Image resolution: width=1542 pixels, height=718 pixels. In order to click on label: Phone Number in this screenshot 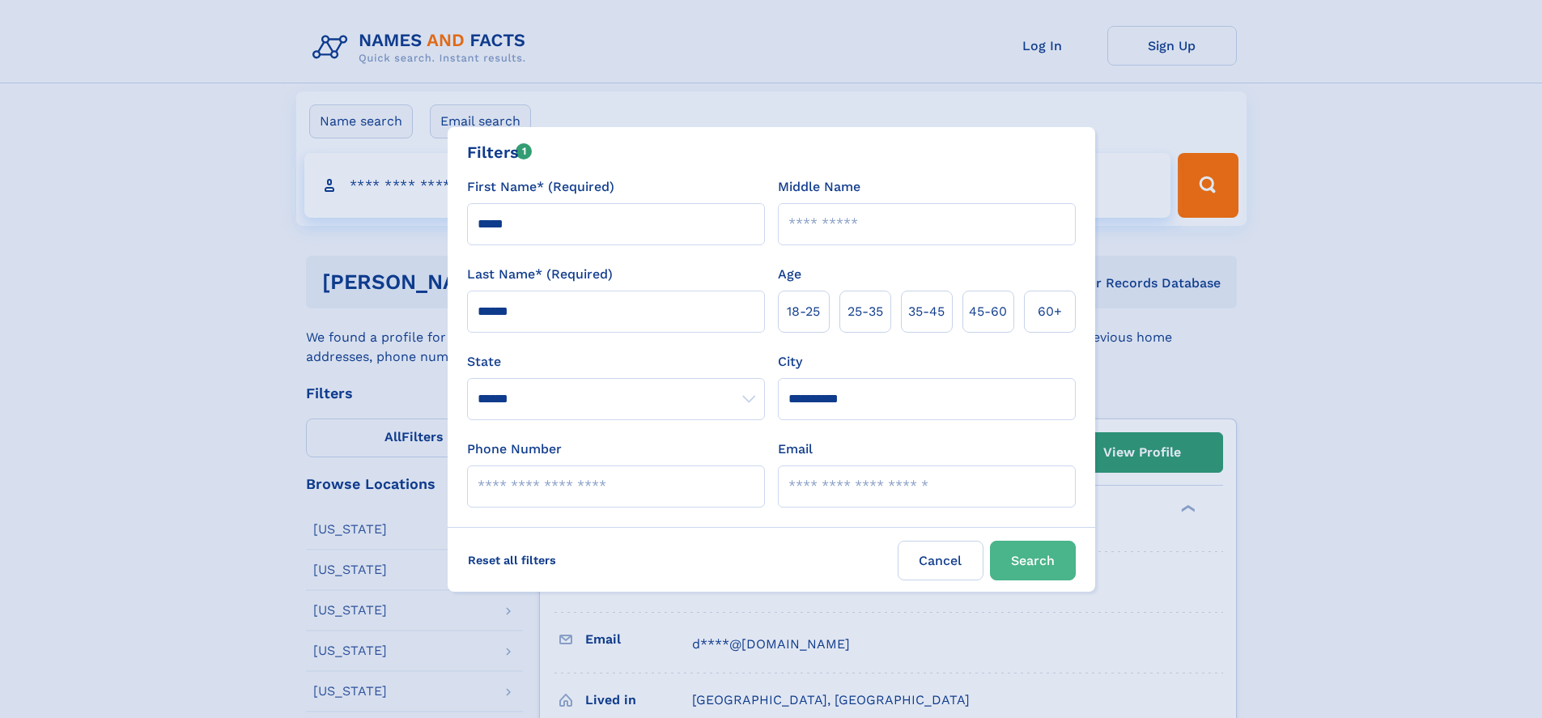, I will do `click(514, 449)`.